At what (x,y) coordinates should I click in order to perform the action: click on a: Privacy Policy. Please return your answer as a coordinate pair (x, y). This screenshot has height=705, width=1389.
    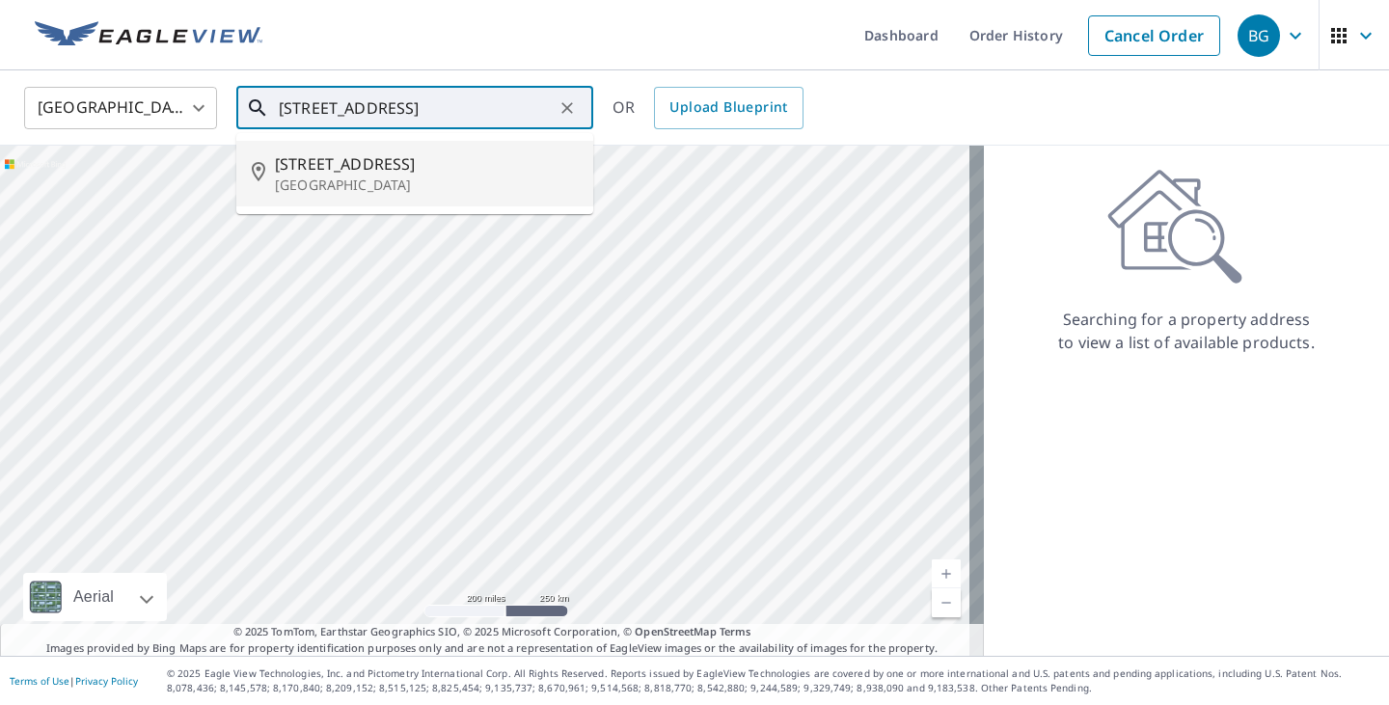
    Looking at the image, I should click on (106, 681).